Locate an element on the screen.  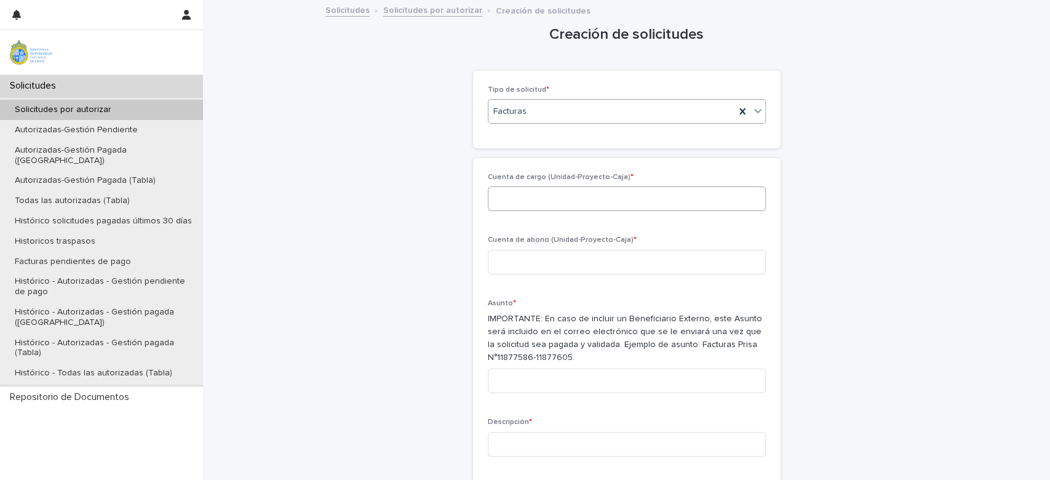
p: Creación de solicitudes is located at coordinates (543, 10).